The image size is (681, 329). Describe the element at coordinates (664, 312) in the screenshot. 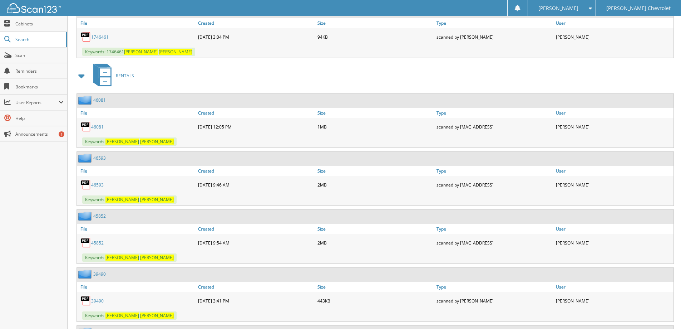

I see `div: Chat Widget` at that location.